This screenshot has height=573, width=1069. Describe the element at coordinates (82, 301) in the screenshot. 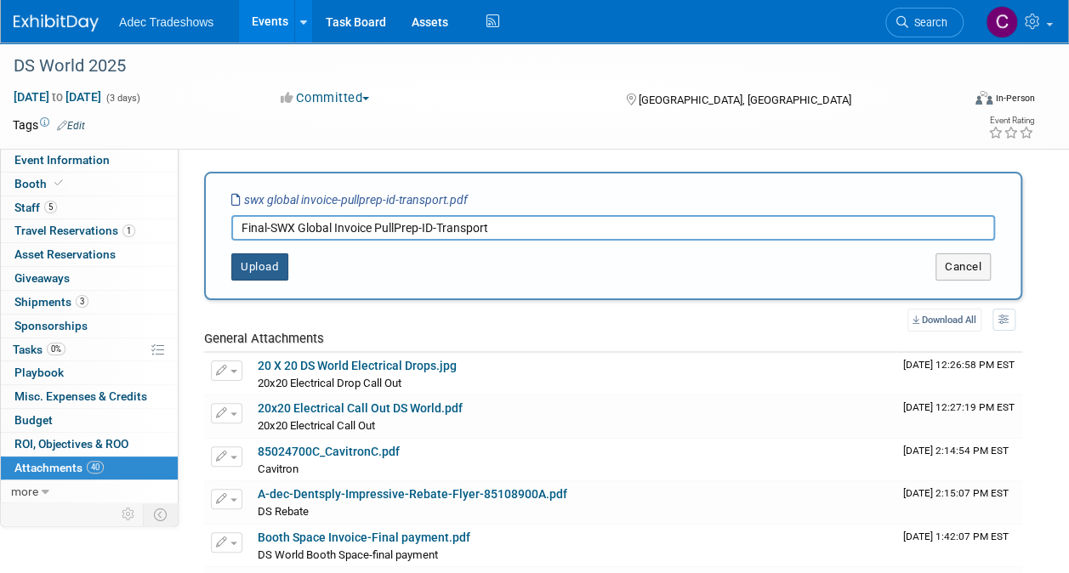

I see `span: 3` at that location.